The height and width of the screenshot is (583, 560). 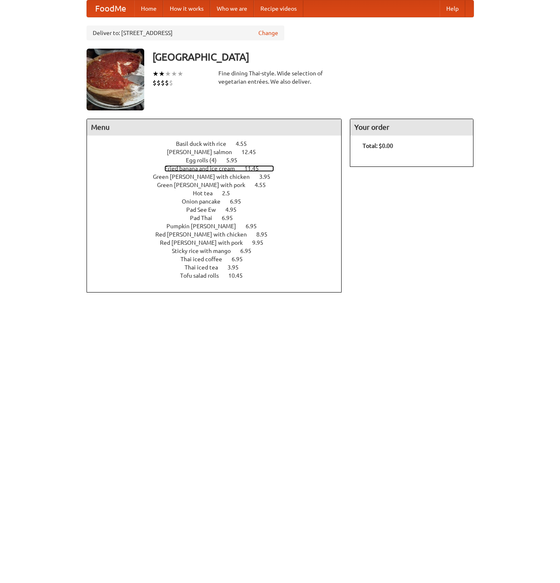 What do you see at coordinates (235, 210) in the screenshot?
I see `span: 4.95` at bounding box center [235, 210].